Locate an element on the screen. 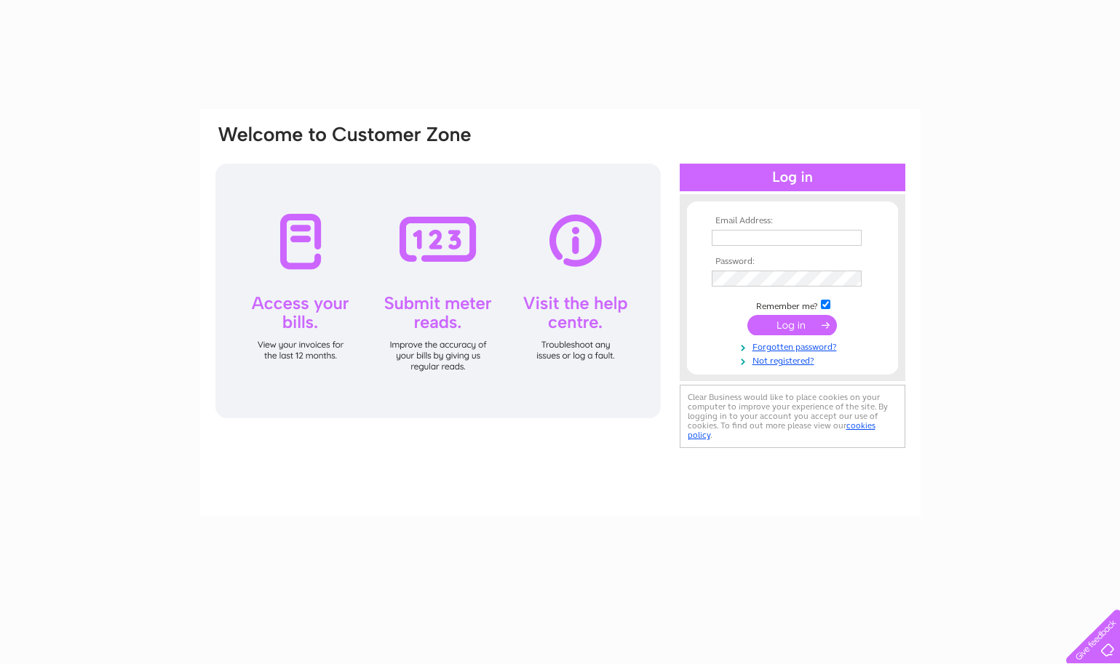 The height and width of the screenshot is (664, 1120). th: Email Address: is located at coordinates (793, 221).